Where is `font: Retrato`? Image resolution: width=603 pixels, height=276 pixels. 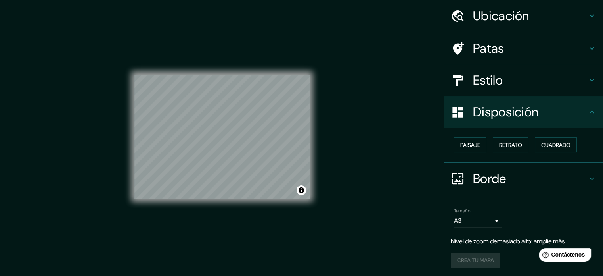
font: Retrato is located at coordinates (511, 145).